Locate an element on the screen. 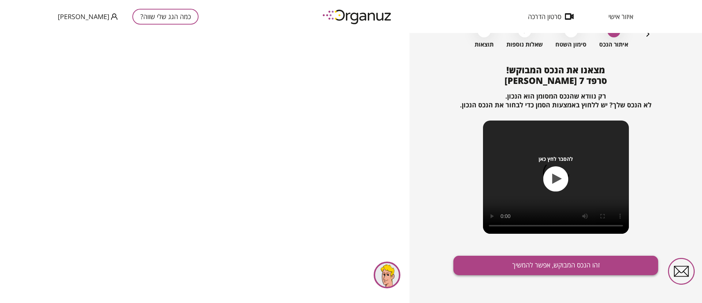  span: סרטון הדרכה is located at coordinates (545, 16).